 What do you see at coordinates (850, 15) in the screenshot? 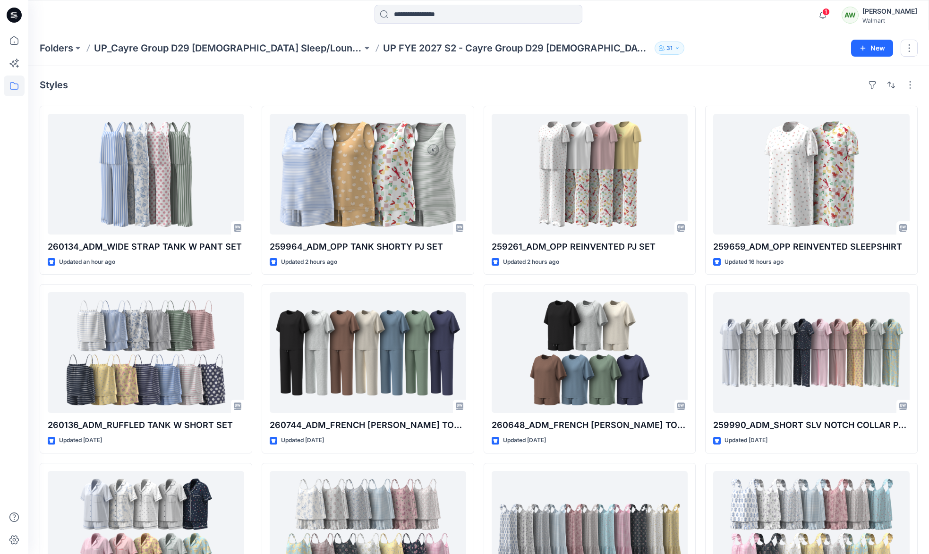
I see `div: AW` at bounding box center [850, 15].